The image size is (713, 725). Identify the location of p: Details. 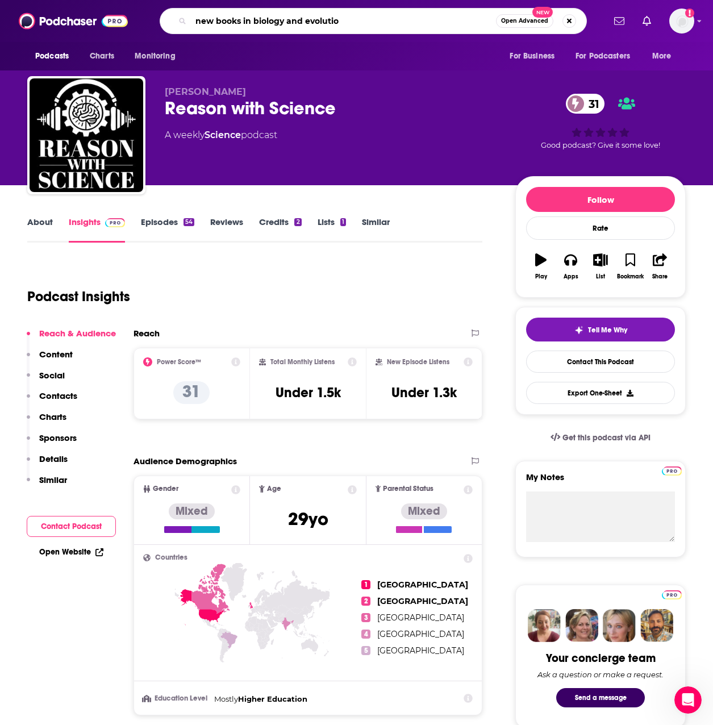
(53, 459).